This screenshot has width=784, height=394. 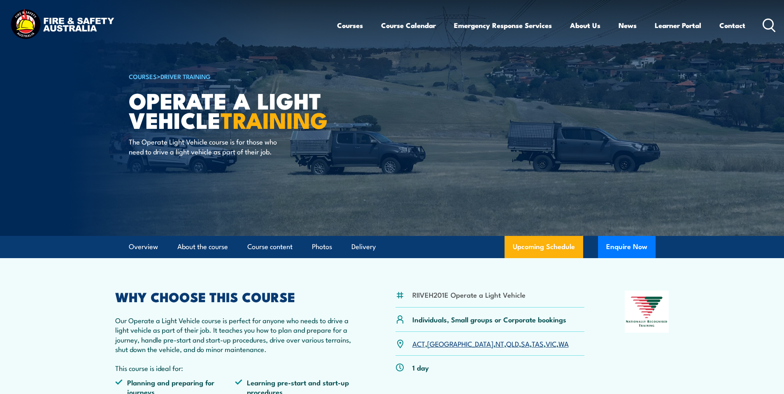 What do you see at coordinates (270, 246) in the screenshot?
I see `a: Course content` at bounding box center [270, 246].